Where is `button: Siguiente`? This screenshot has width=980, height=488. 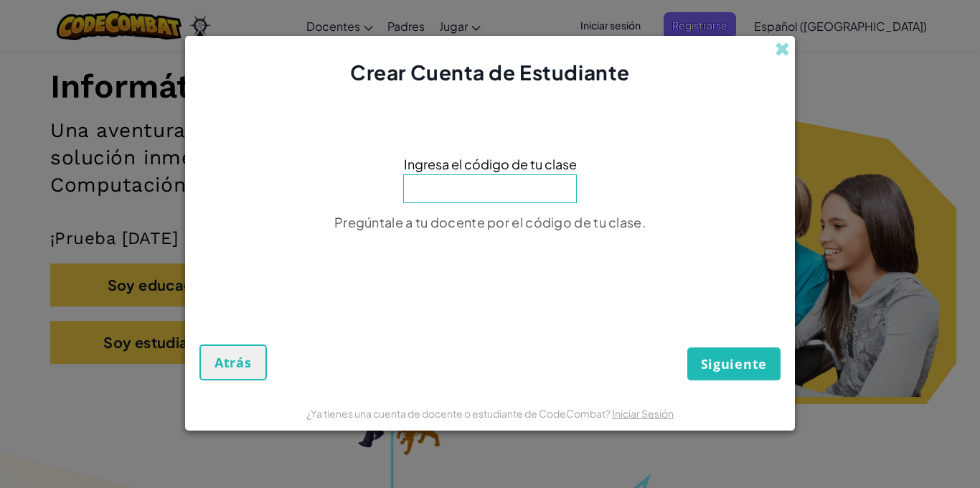 button: Siguiente is located at coordinates (734, 364).